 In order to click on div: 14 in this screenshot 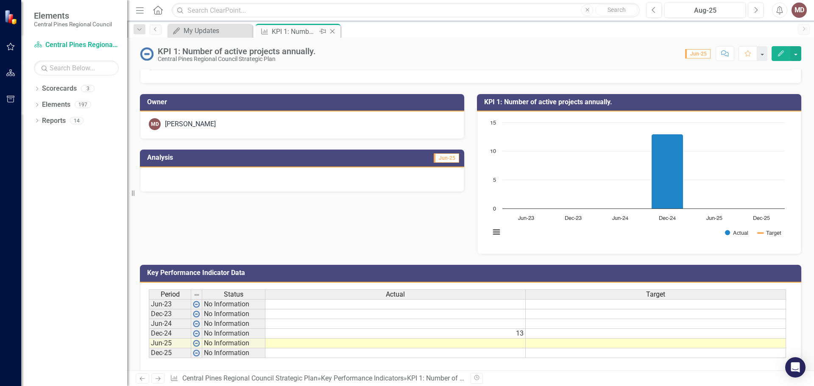, I will do `click(77, 120)`.